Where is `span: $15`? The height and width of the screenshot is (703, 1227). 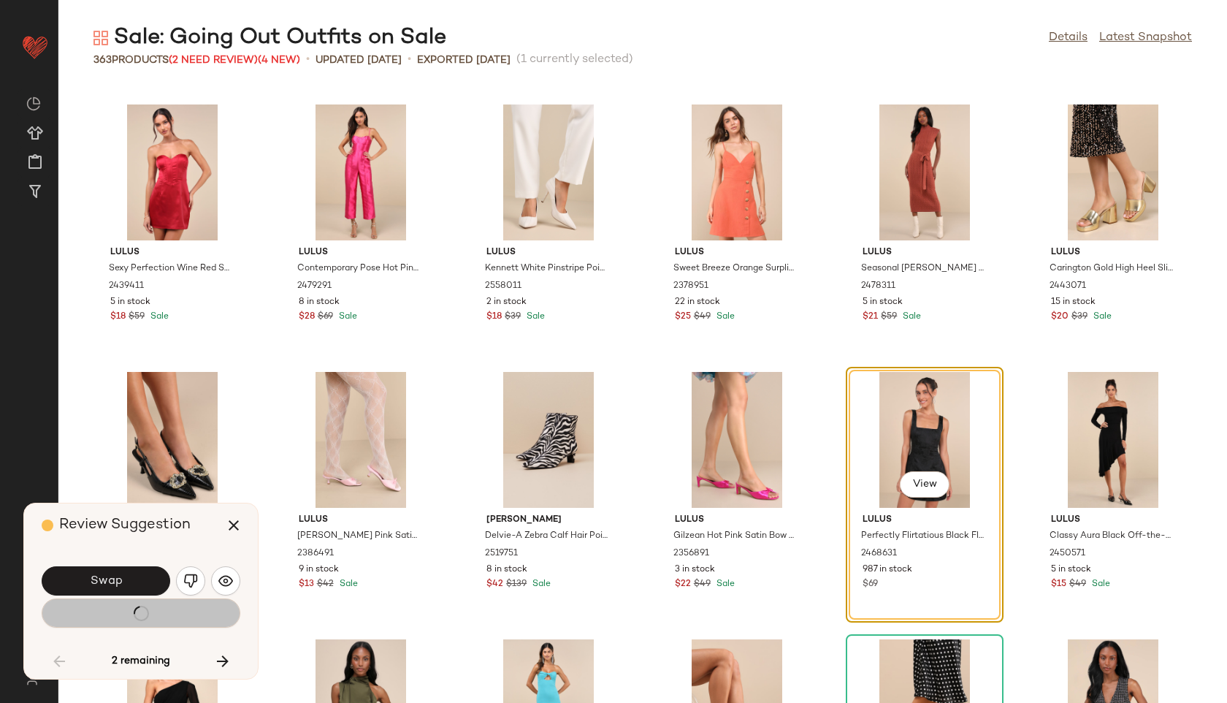
span: $15 is located at coordinates (1058, 584).